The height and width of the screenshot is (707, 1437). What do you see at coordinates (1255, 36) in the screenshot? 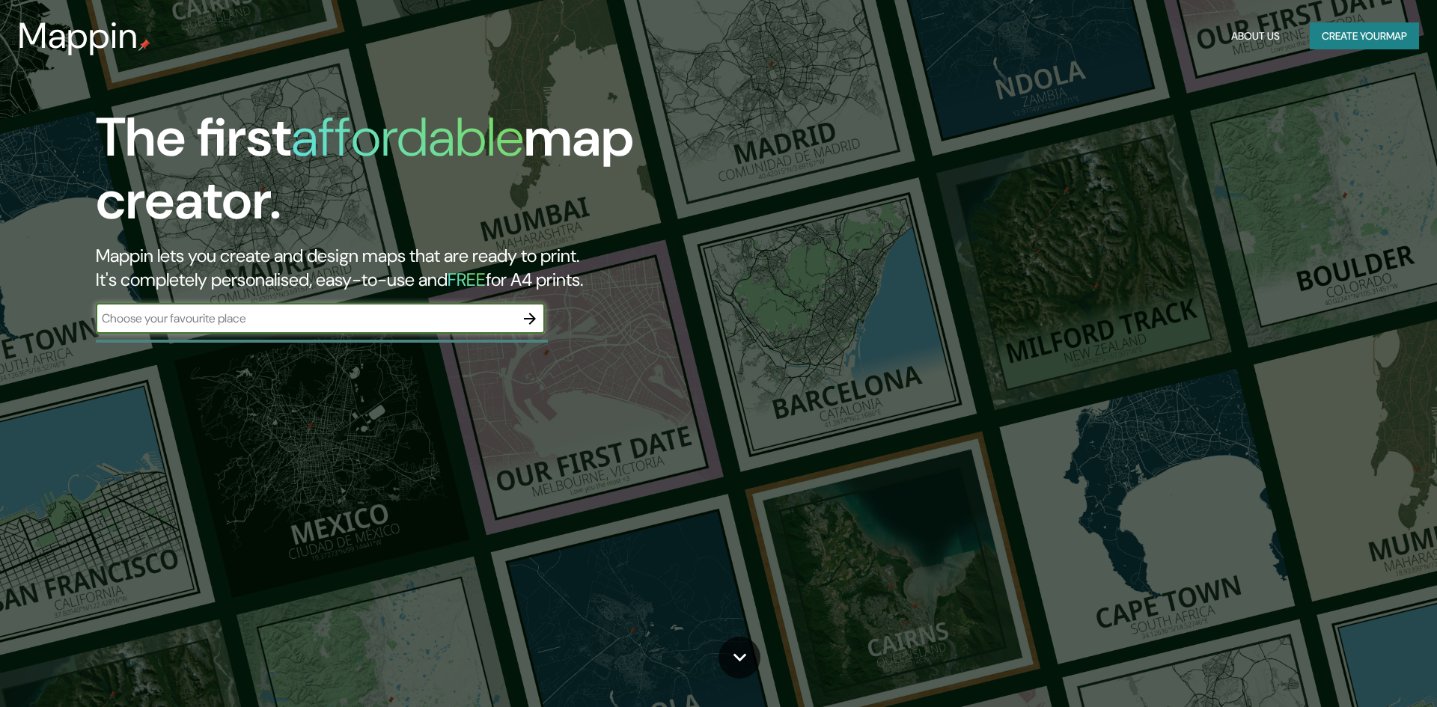
I see `button: About Us` at bounding box center [1255, 36].